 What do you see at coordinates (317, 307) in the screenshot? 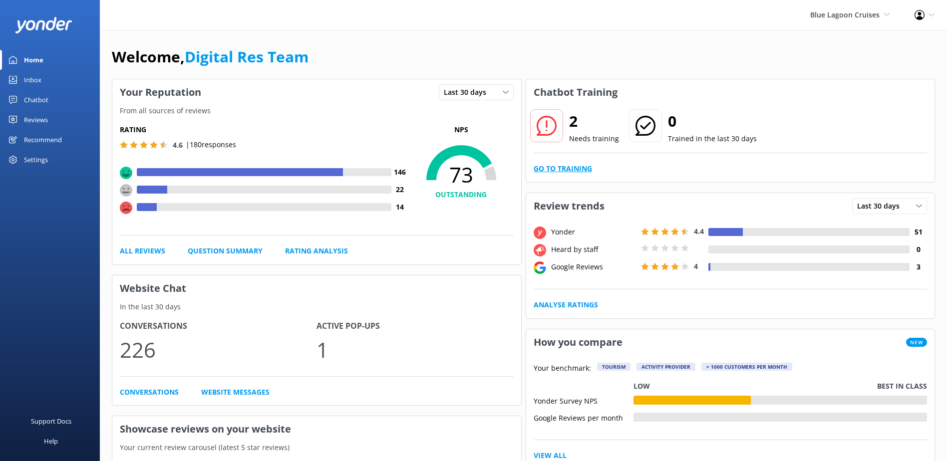
I see `p: In the last 30 days` at bounding box center [317, 307].